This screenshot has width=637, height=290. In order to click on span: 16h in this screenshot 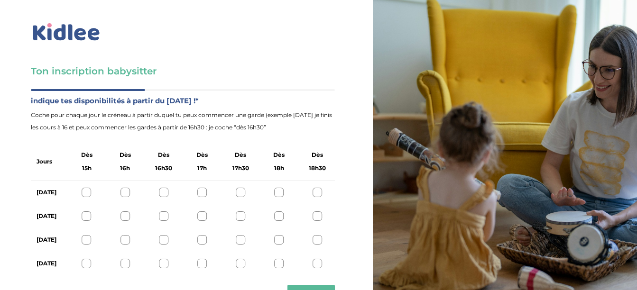, I will do `click(125, 168)`.